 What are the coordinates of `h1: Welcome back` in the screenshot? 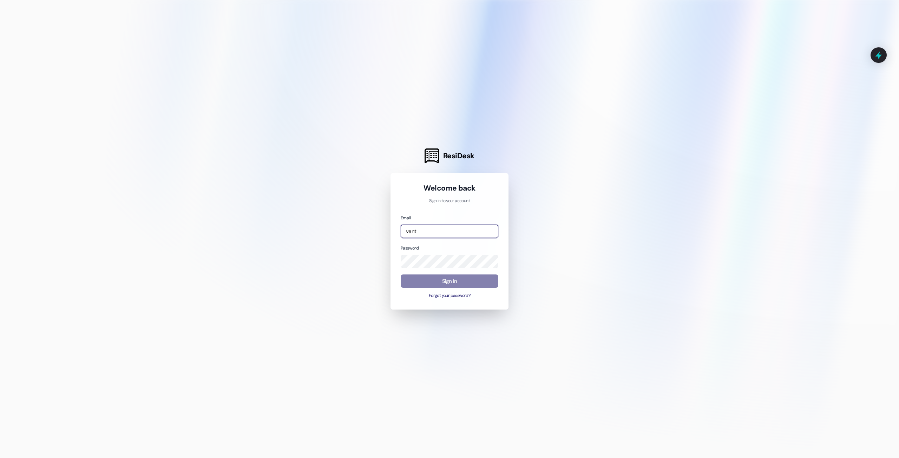 It's located at (450, 188).